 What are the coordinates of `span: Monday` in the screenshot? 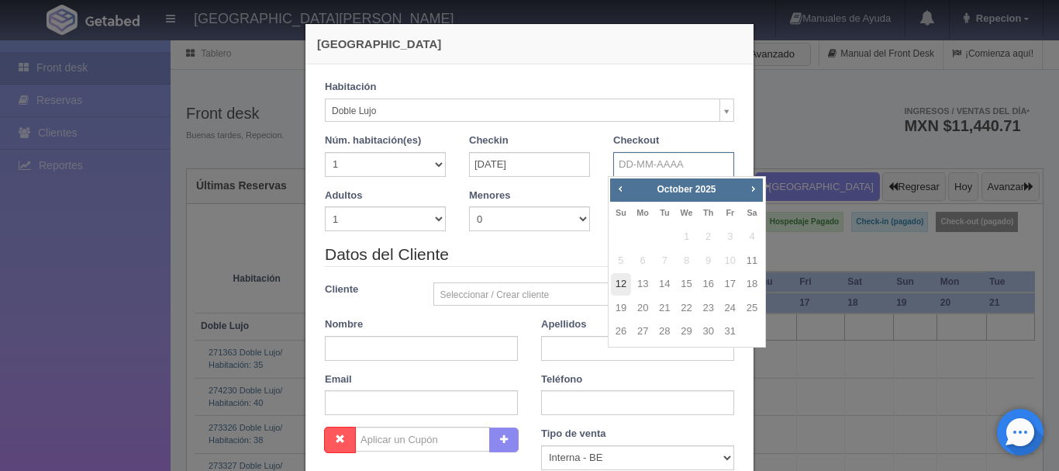 It's located at (643, 212).